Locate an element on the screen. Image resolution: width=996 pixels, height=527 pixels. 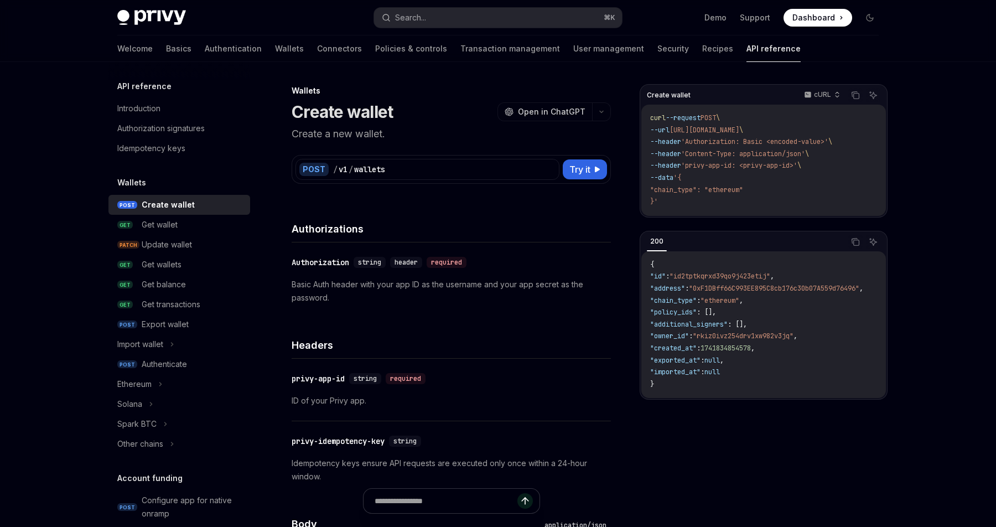
span: "owner_id" is located at coordinates (669, 336).